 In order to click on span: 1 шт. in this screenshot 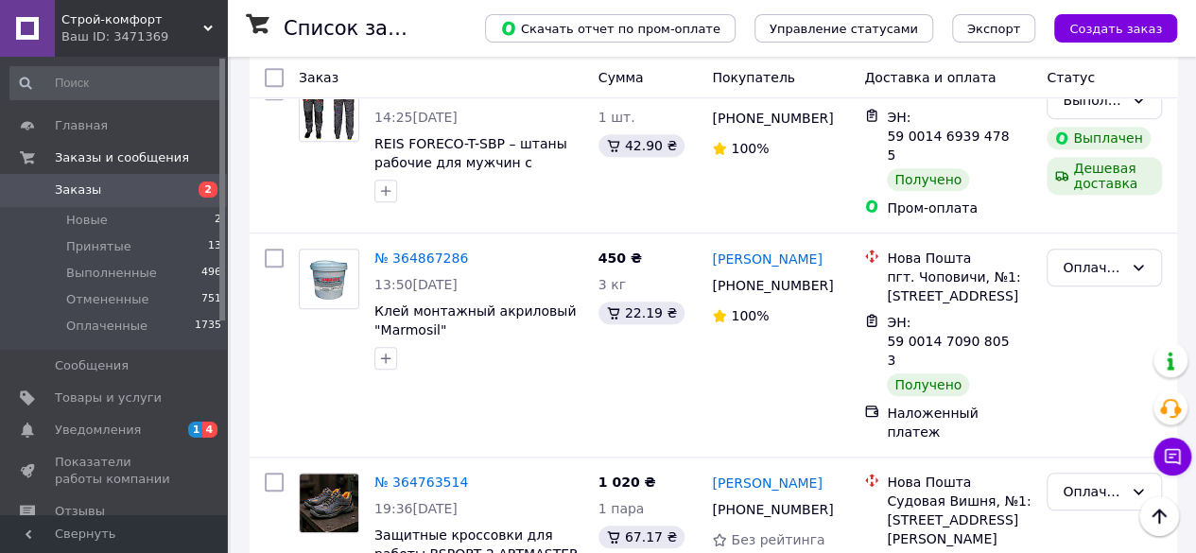, I will do `click(616, 117)`.